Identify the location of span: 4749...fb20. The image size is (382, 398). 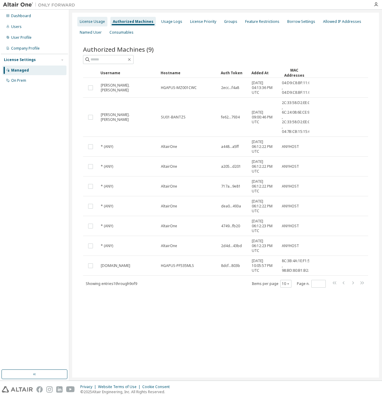
(231, 226).